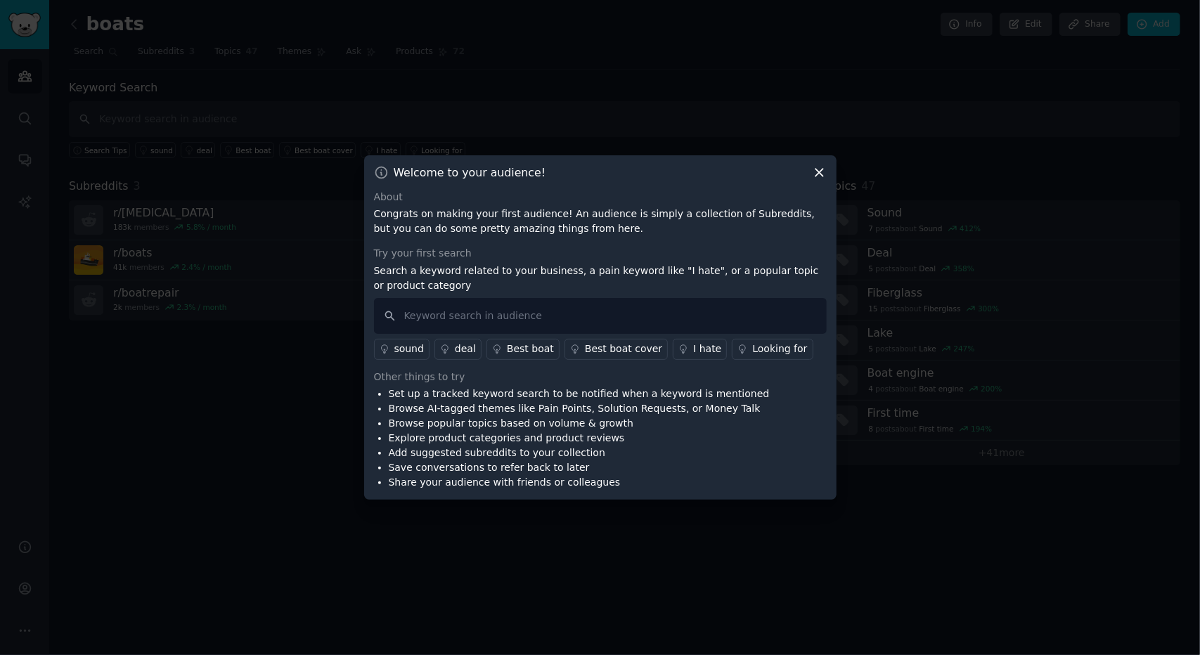 The width and height of the screenshot is (1200, 655). I want to click on li: Explore product categories and product reviews, so click(579, 438).